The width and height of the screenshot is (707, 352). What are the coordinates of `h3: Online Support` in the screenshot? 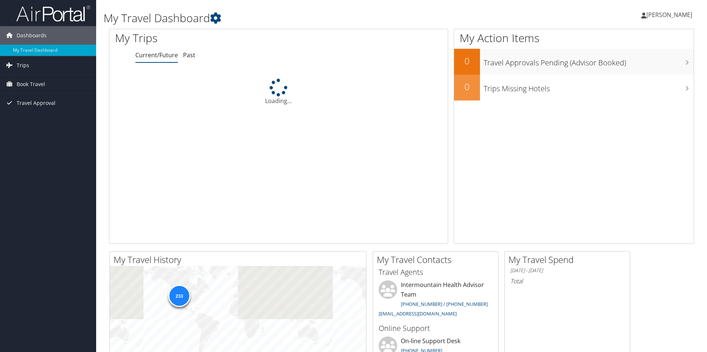 It's located at (435, 329).